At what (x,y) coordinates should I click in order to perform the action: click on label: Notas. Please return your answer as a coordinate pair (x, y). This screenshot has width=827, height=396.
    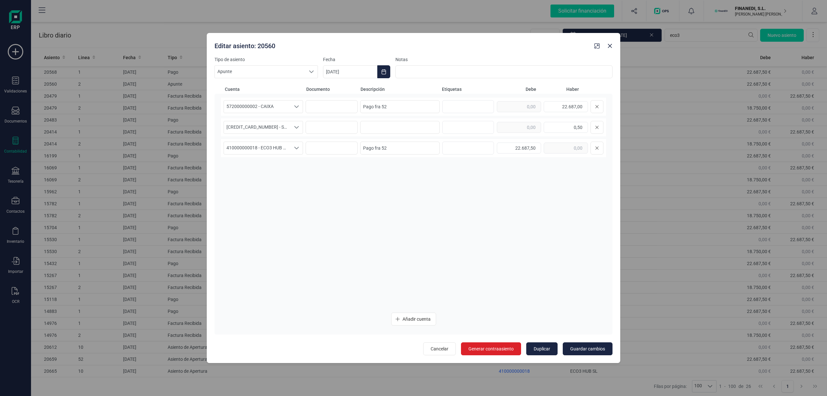
    Looking at the image, I should click on (504, 59).